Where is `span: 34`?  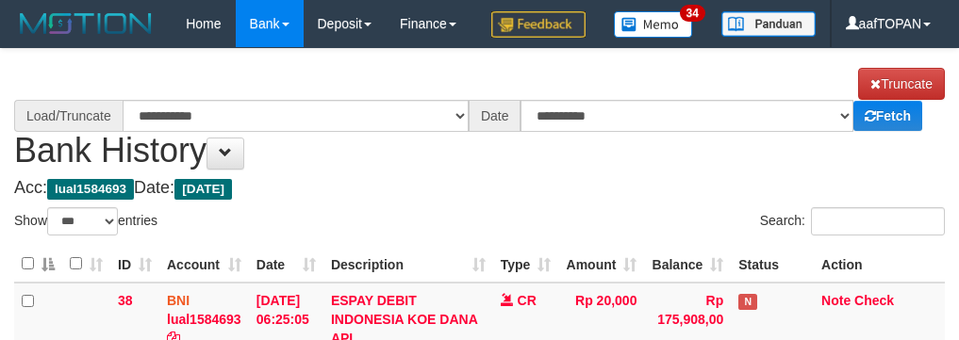
span: 34 is located at coordinates (692, 13).